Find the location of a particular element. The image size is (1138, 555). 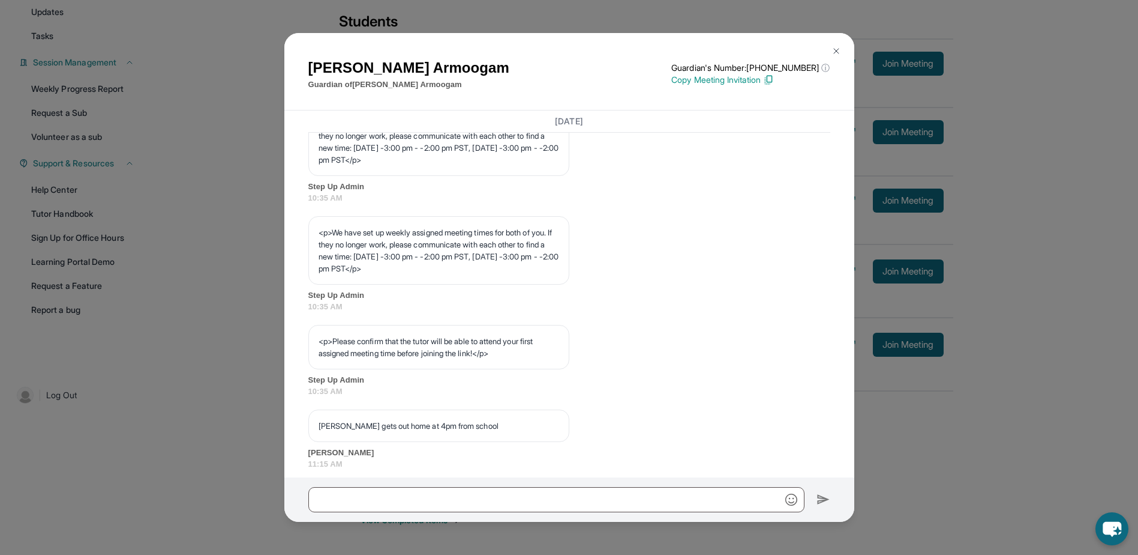

button: chat-button is located at coordinates (1112, 528).